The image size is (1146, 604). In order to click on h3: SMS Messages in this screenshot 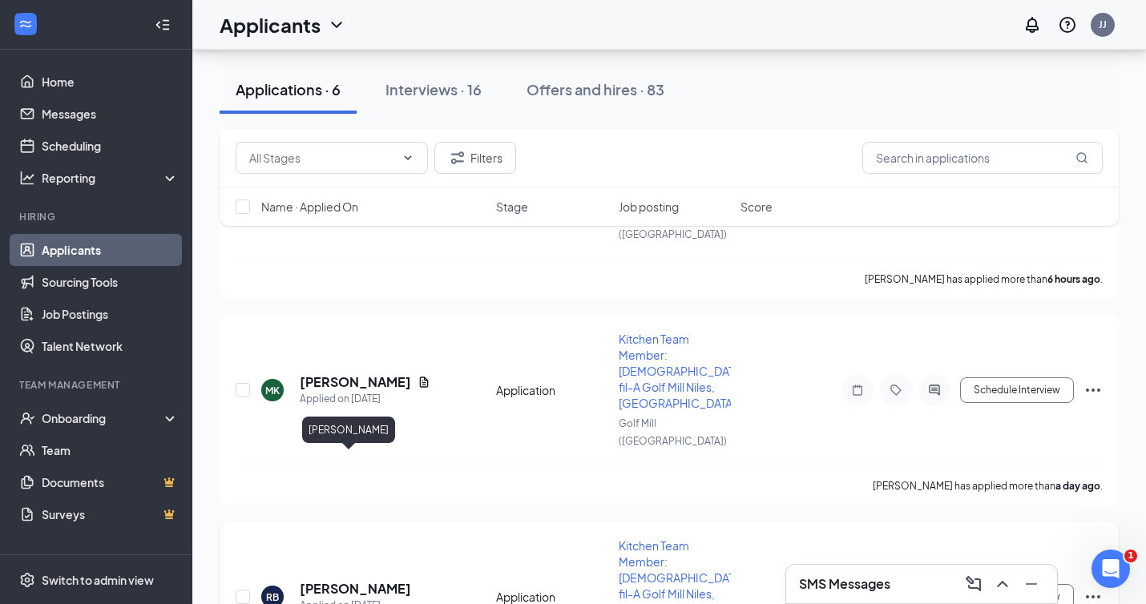, I will do `click(845, 584)`.